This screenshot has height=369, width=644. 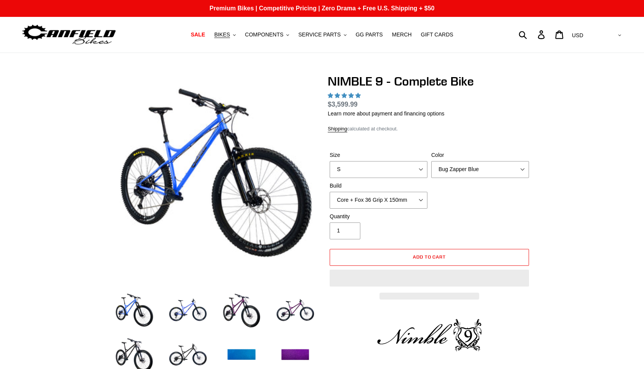 I want to click on button: Add to cart, so click(x=429, y=257).